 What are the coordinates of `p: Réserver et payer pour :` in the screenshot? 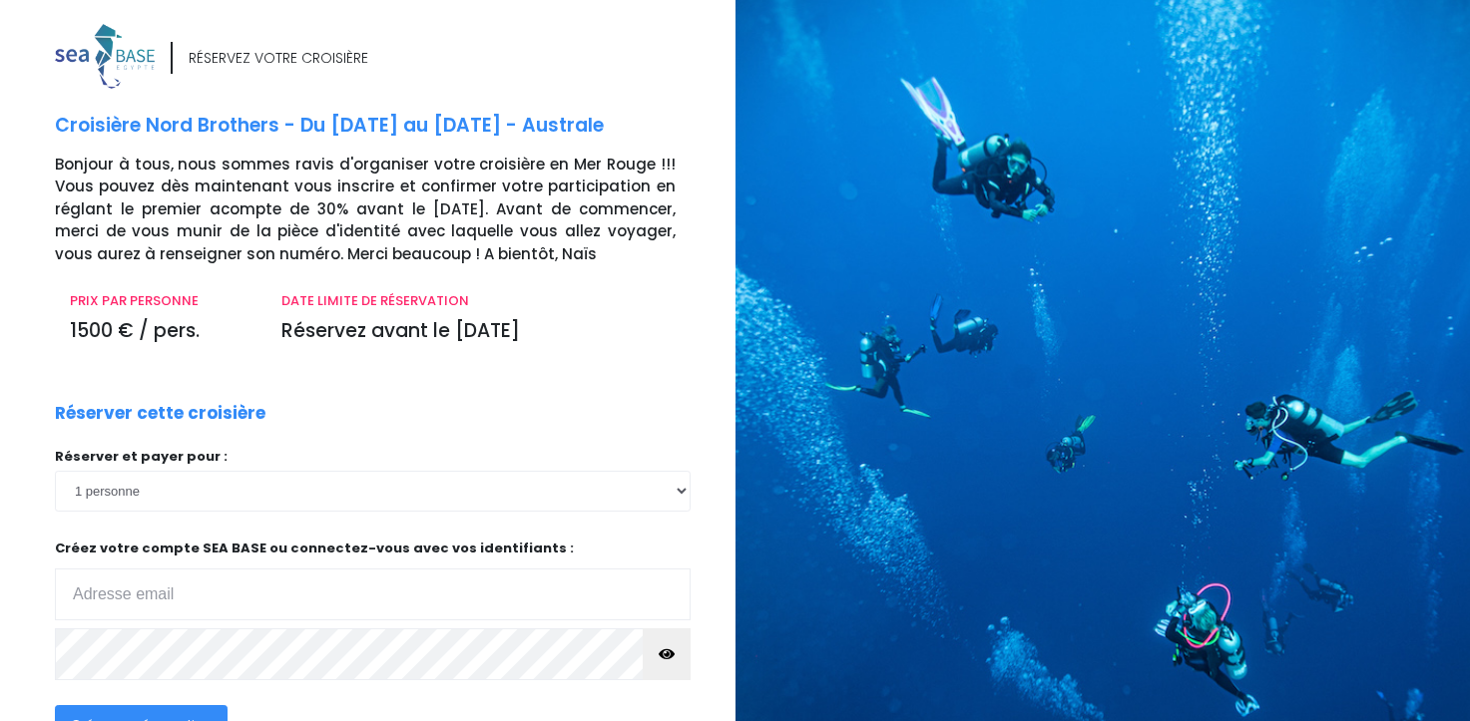 It's located at (372, 457).